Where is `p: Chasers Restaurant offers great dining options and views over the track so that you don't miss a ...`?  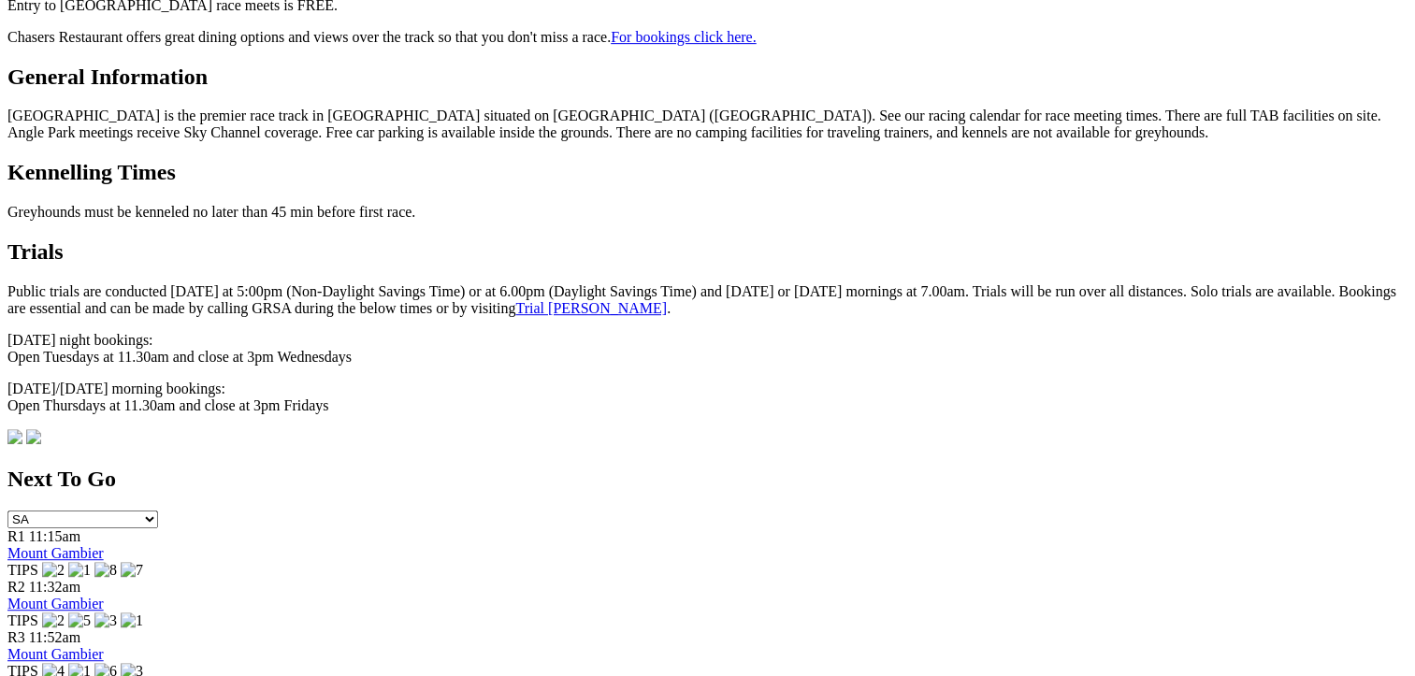 p: Chasers Restaurant offers great dining options and views over the track so that you don't miss a ... is located at coordinates (707, 37).